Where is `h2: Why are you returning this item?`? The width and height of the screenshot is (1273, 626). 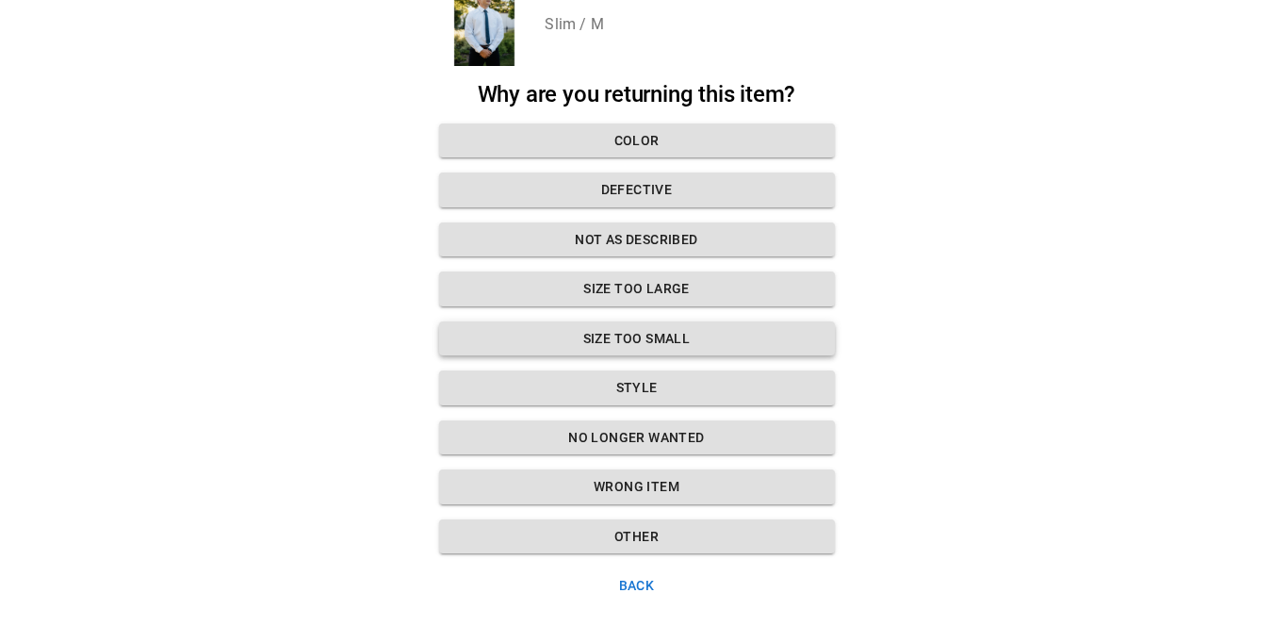 h2: Why are you returning this item? is located at coordinates (637, 94).